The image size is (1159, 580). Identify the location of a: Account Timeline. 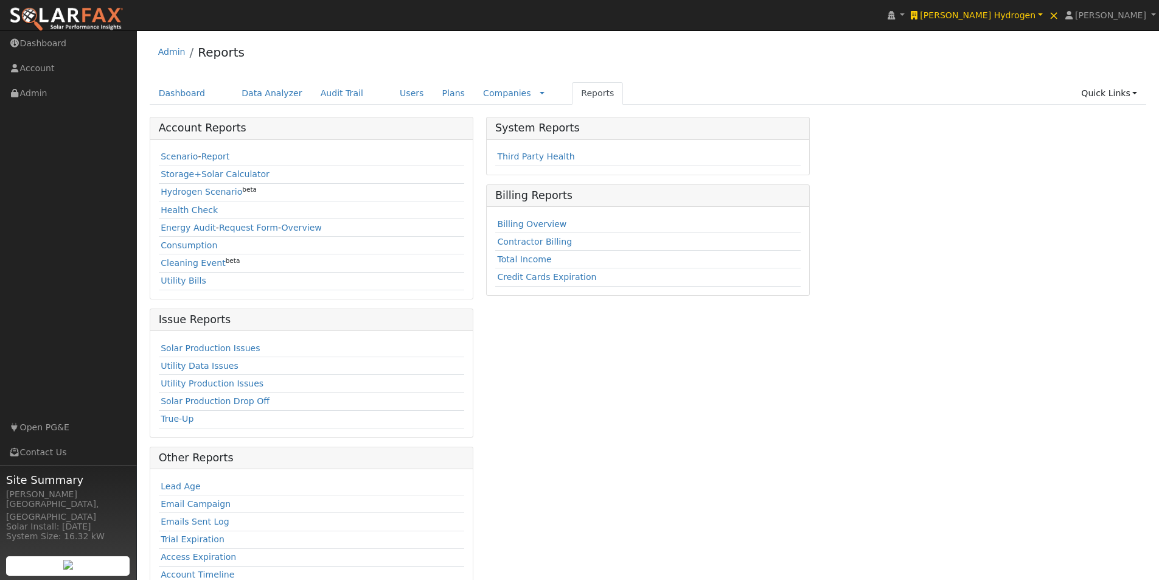
(197, 574).